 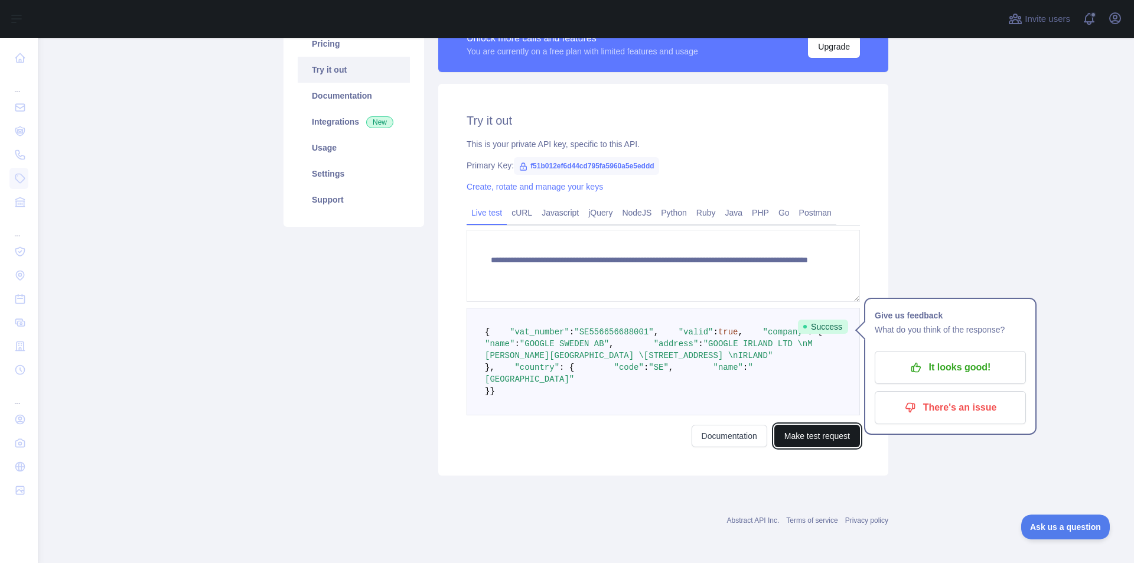 What do you see at coordinates (784, 213) in the screenshot?
I see `a: Go` at bounding box center [784, 213].